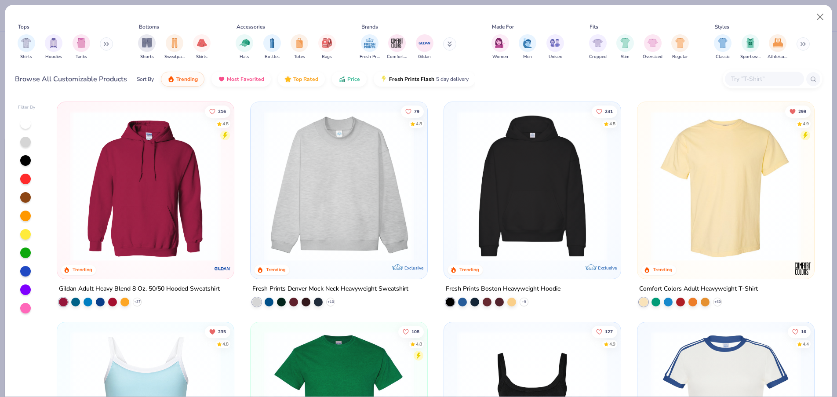  What do you see at coordinates (778, 57) in the screenshot?
I see `span: Athleisure` at bounding box center [778, 57].